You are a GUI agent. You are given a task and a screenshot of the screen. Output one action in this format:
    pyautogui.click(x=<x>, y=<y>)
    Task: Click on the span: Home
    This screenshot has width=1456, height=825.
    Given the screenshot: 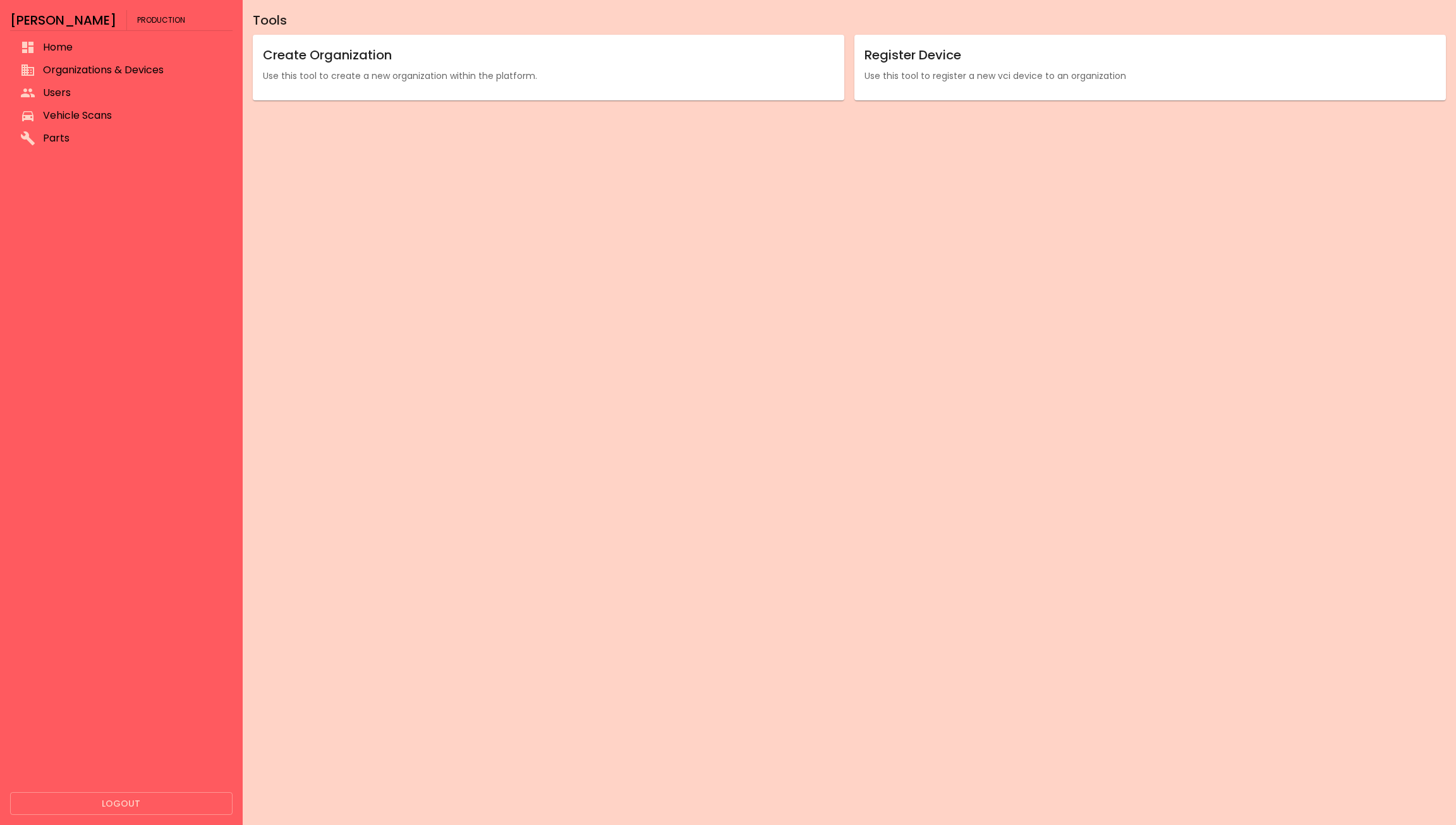 What is the action you would take?
    pyautogui.click(x=133, y=47)
    